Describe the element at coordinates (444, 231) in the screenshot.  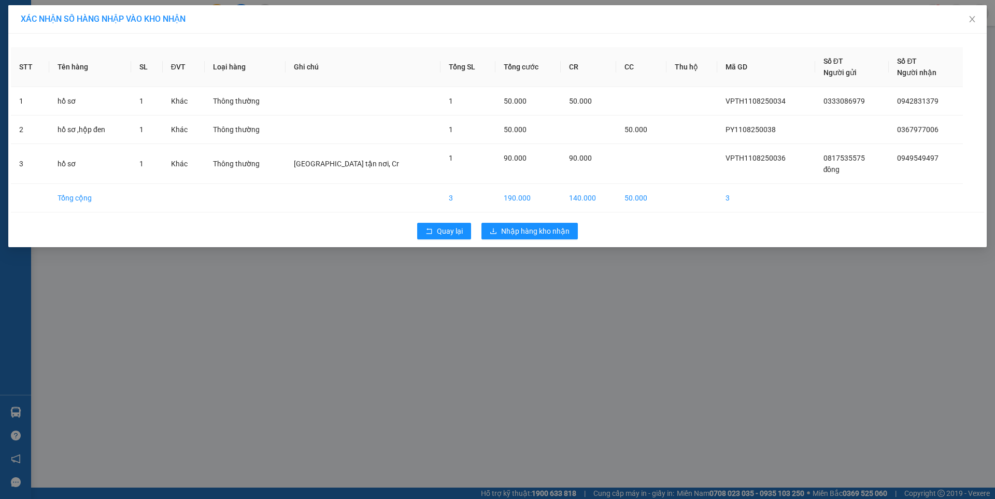
I see `button: rollbackQuay lại` at that location.